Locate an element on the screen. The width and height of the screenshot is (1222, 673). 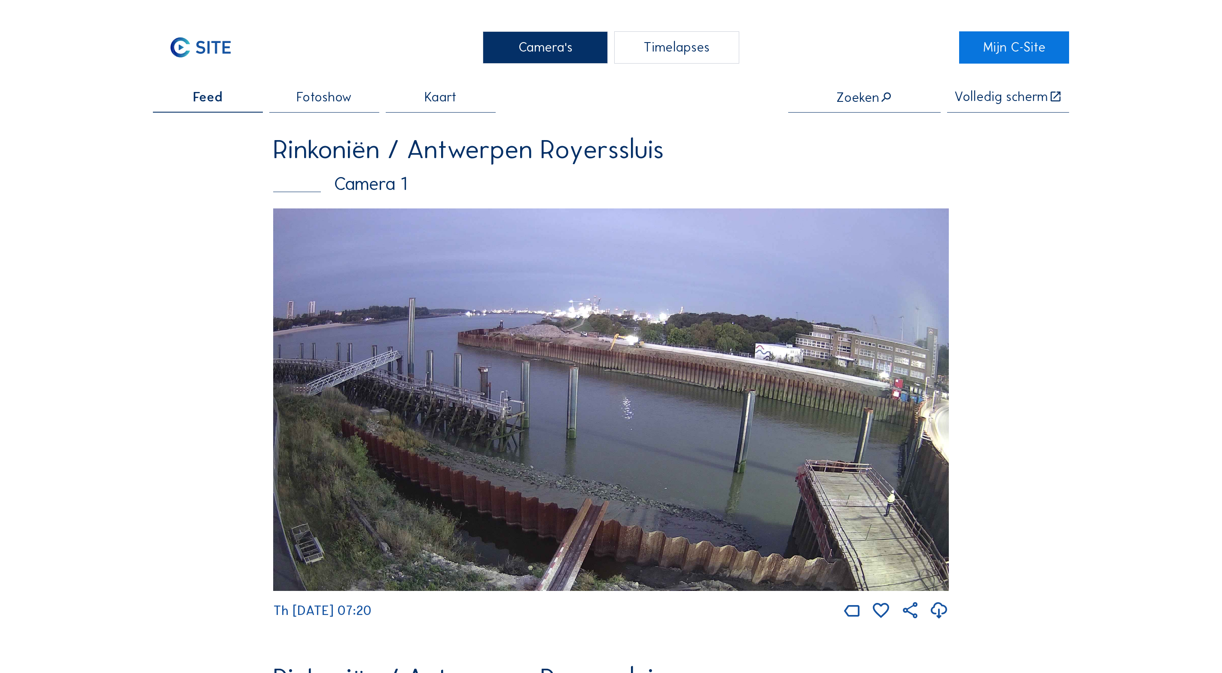
div: Timelapses is located at coordinates (676, 47).